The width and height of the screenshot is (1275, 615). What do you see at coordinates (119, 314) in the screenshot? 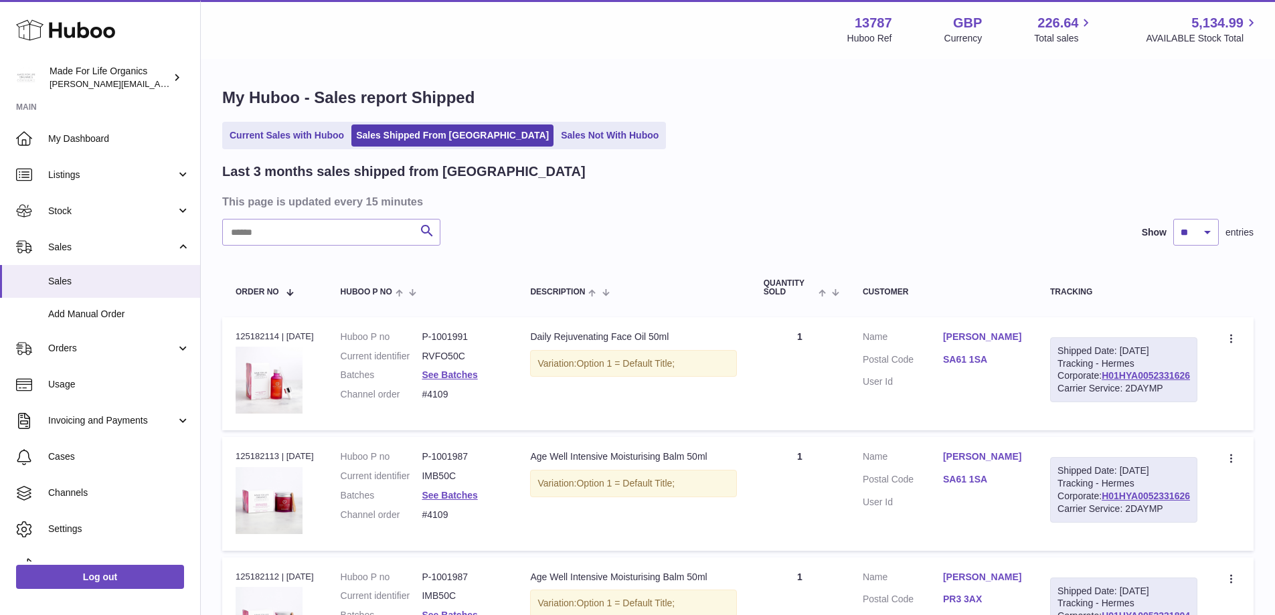
I see `span: Add Manual Order` at bounding box center [119, 314].